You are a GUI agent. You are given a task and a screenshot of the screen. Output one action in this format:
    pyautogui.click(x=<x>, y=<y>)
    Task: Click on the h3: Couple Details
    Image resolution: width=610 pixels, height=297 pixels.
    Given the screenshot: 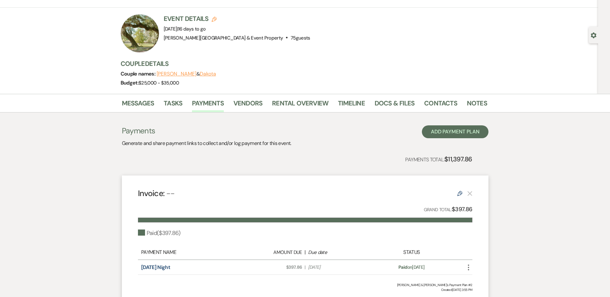 What is the action you would take?
    pyautogui.click(x=301, y=64)
    